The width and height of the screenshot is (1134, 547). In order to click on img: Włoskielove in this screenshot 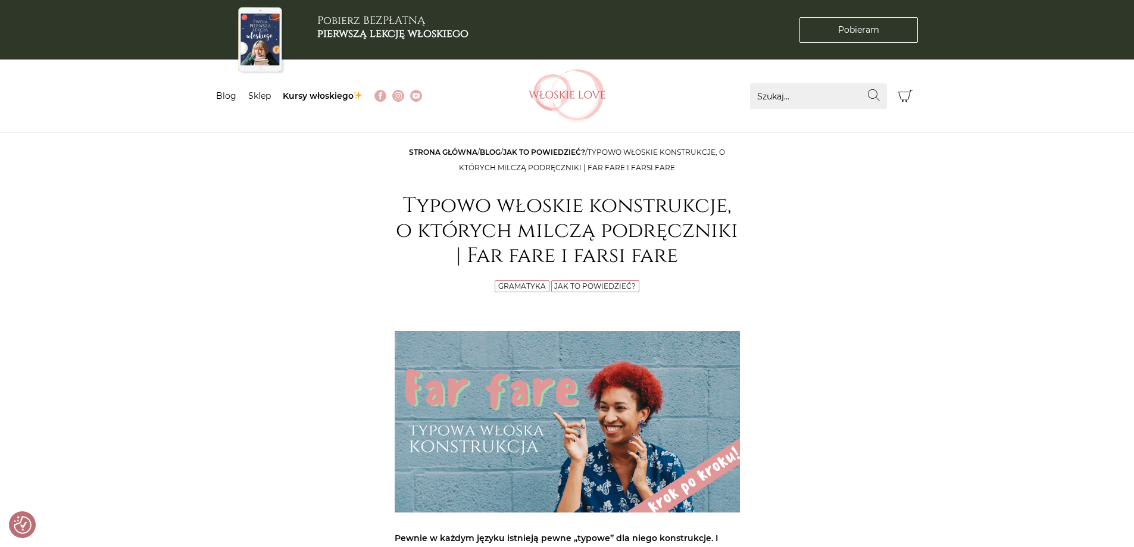, I will do `click(567, 96)`.